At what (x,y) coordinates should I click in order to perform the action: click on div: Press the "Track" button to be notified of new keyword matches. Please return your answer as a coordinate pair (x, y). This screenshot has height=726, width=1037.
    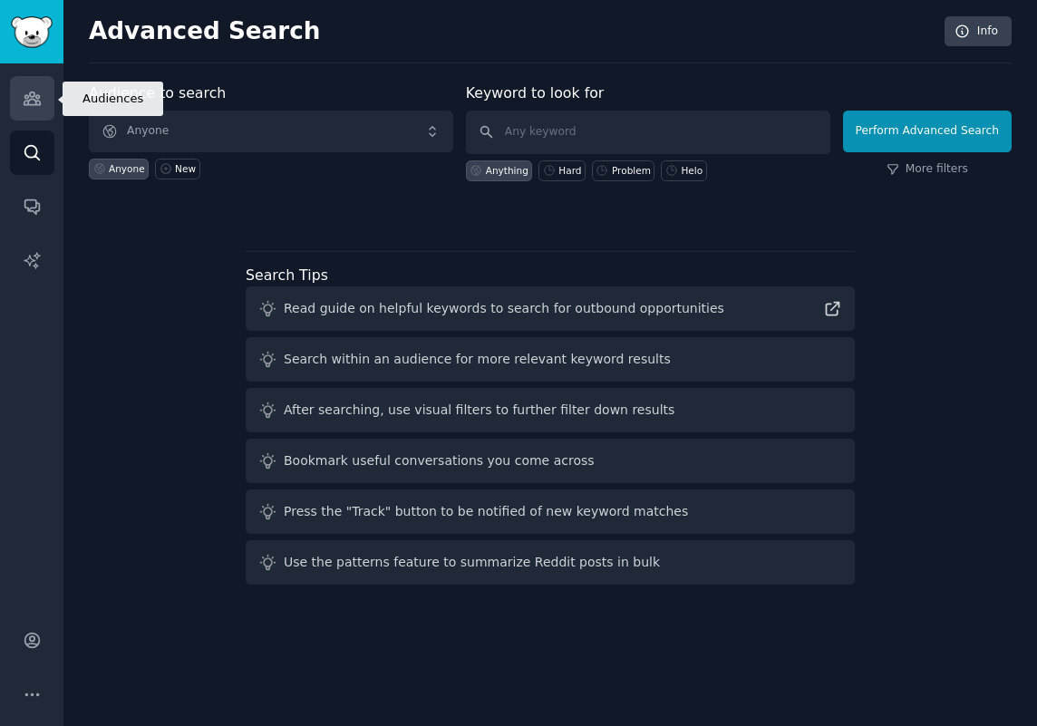
    Looking at the image, I should click on (486, 511).